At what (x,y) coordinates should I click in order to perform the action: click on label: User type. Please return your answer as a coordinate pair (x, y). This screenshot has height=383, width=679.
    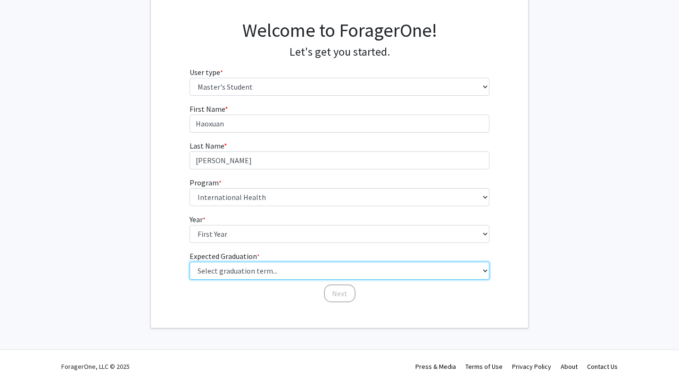
    Looking at the image, I should click on (206, 72).